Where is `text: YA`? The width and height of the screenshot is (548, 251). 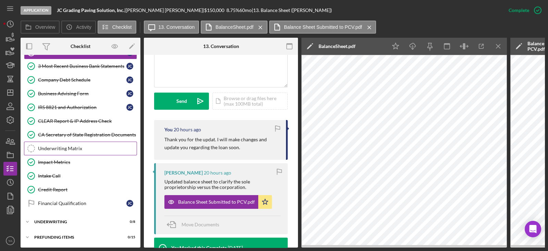
text: YA is located at coordinates (10, 240).